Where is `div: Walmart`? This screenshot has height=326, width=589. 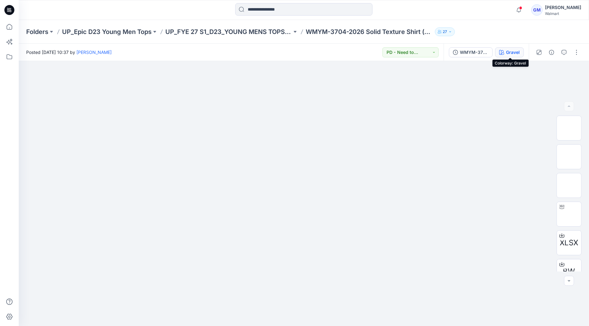
div: Walmart is located at coordinates (563, 13).